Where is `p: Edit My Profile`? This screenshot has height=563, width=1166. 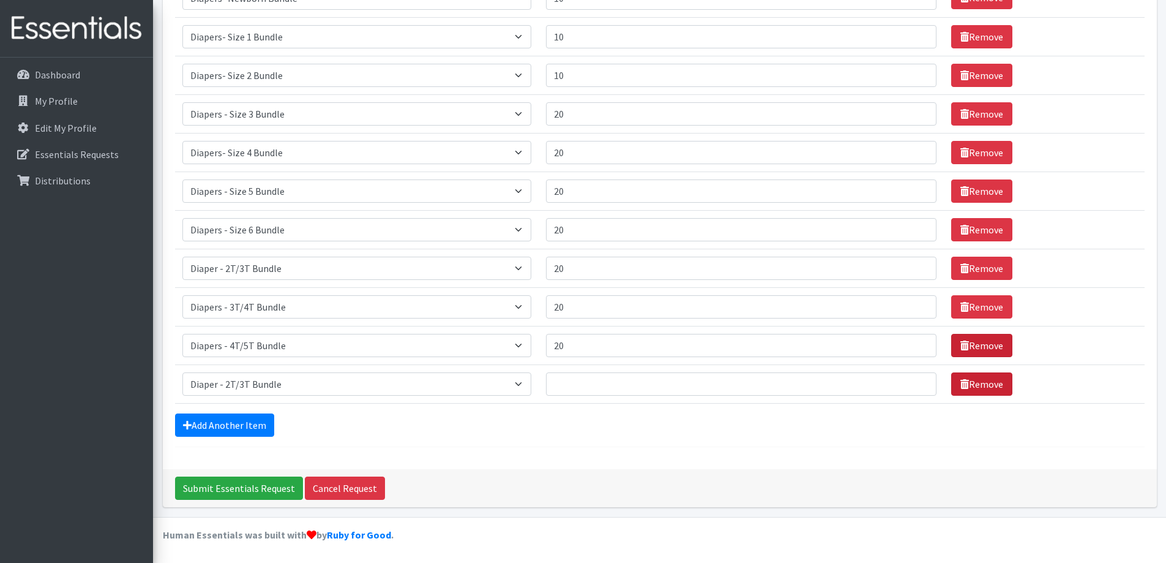 p: Edit My Profile is located at coordinates (65, 128).